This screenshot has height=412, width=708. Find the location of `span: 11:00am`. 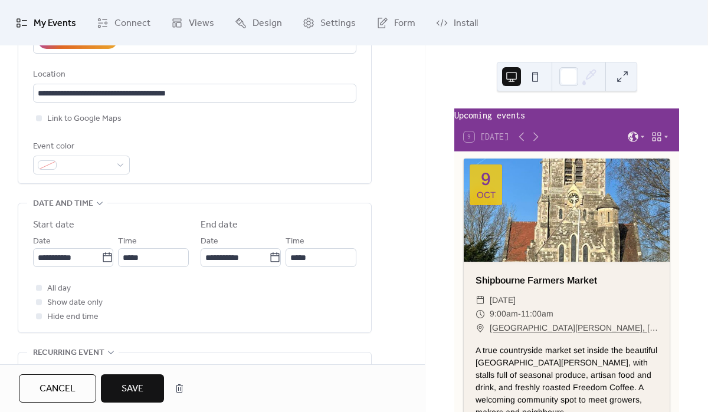

span: 11:00am is located at coordinates (537, 314).